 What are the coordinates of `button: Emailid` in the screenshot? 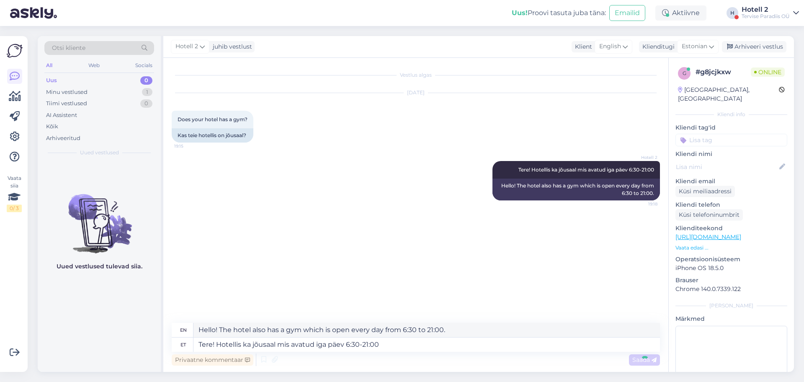 It's located at (628, 13).